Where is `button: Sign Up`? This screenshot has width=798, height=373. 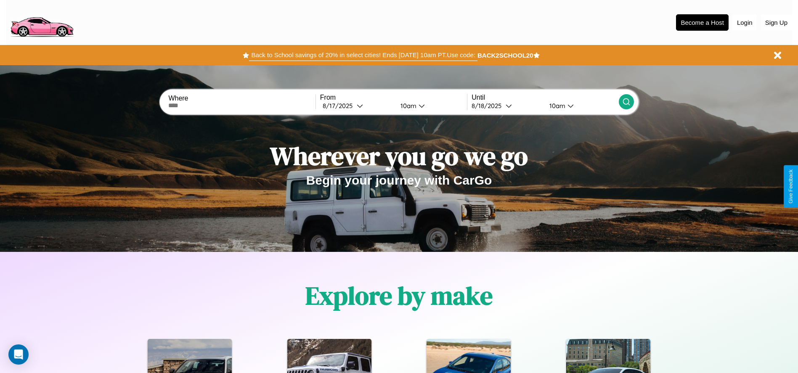
button: Sign Up is located at coordinates (776, 22).